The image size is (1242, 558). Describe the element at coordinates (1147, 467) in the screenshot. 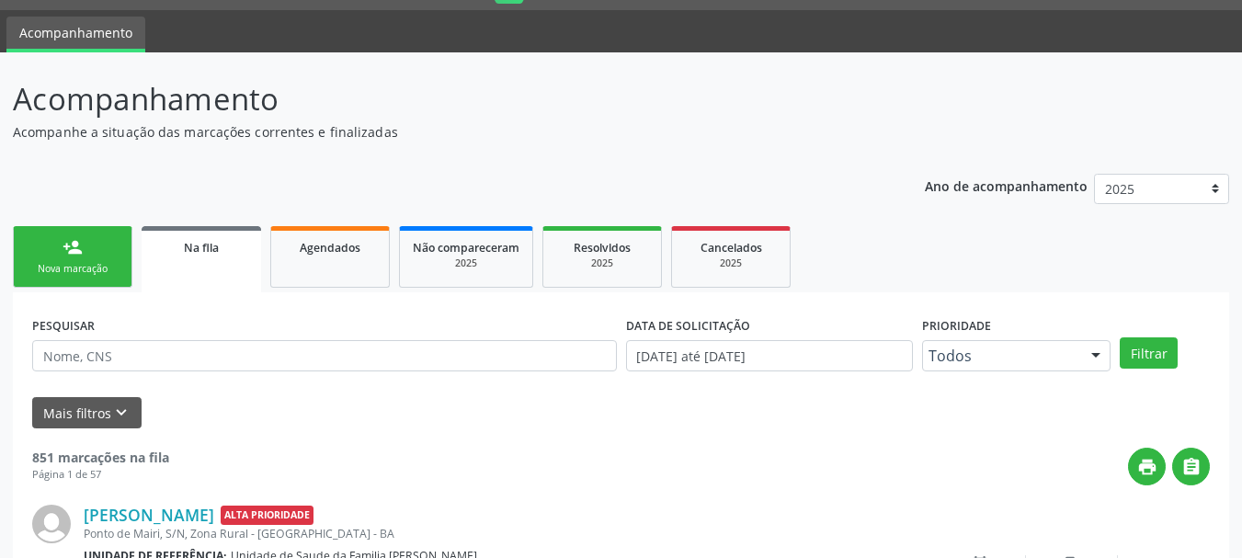

I see `i: print` at that location.